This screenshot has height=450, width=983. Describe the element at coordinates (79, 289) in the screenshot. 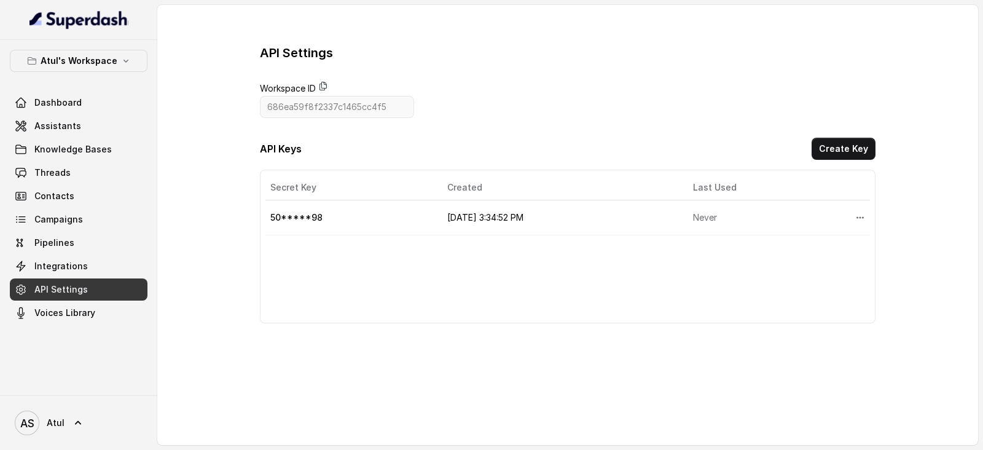

I see `a: API Settings` at that location.